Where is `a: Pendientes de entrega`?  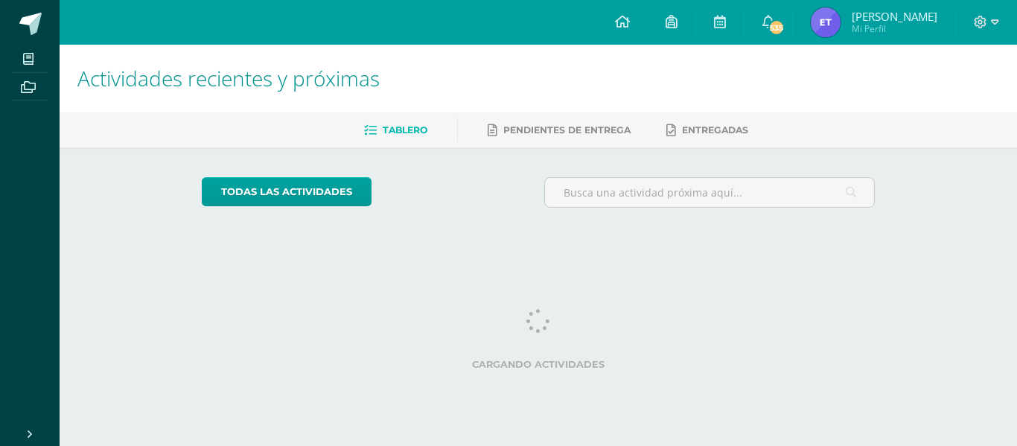 a: Pendientes de entrega is located at coordinates (559, 130).